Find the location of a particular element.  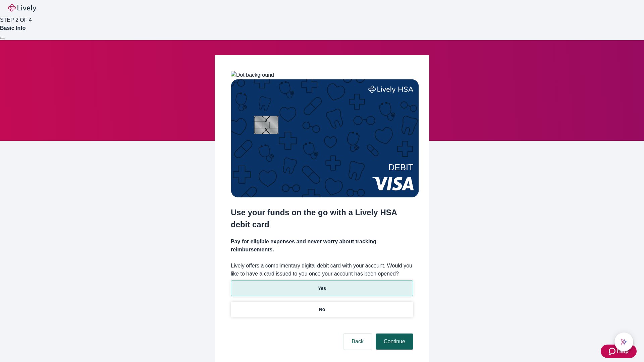

svg: Lively AI Assistant is located at coordinates (624, 342).